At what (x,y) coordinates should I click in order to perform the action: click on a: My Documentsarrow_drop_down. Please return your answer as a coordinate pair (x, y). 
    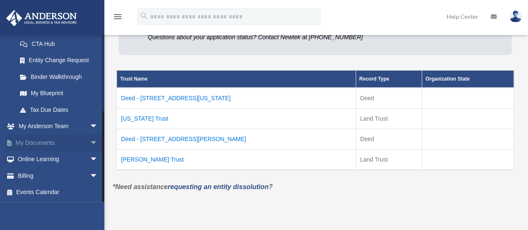
    Looking at the image, I should click on (58, 143).